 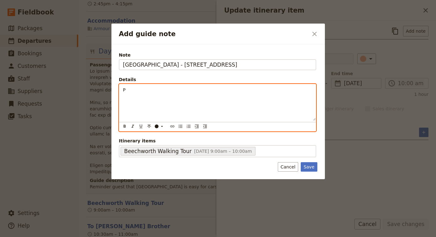 What do you see at coordinates (197, 126) in the screenshot?
I see `button: Increase indent` at bounding box center [197, 126].